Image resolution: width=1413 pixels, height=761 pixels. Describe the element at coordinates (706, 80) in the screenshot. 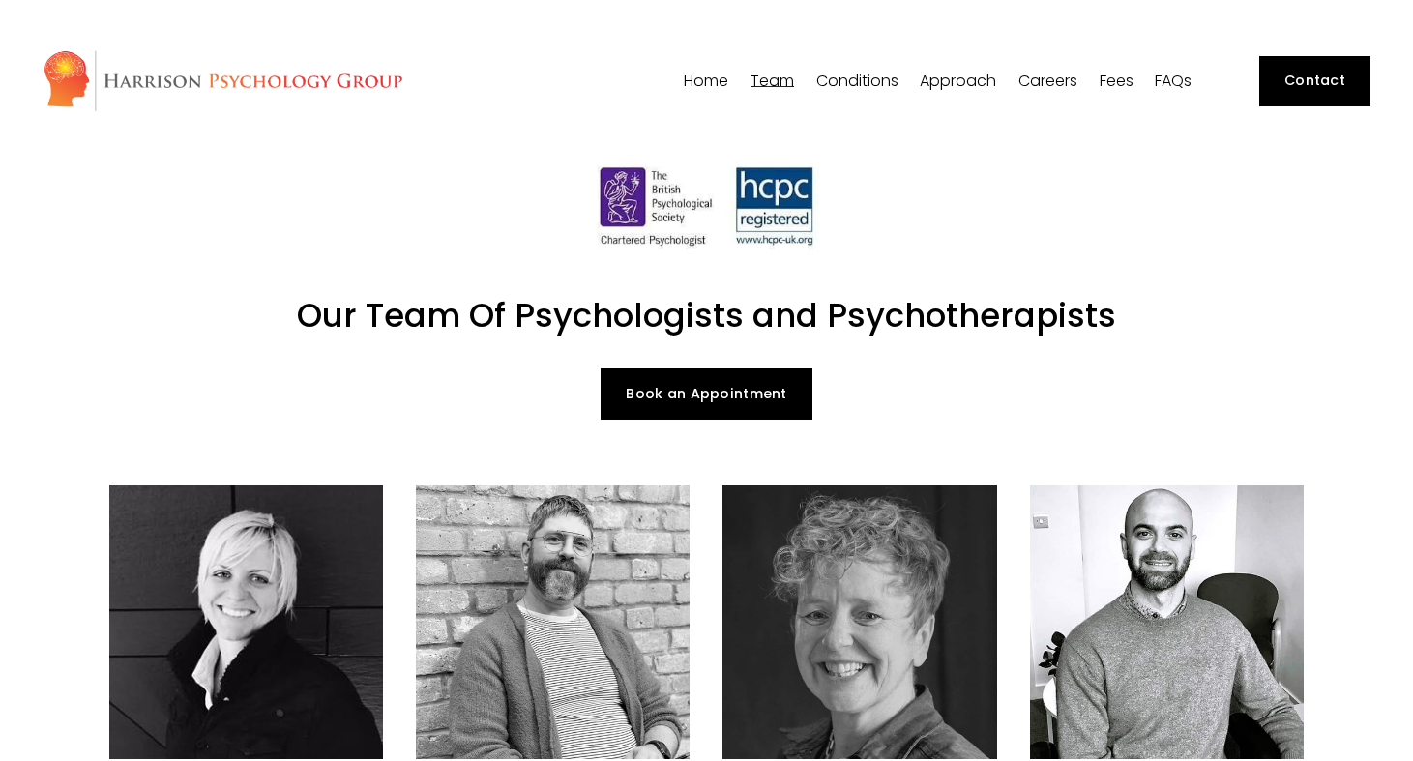

I see `a: Home` at that location.